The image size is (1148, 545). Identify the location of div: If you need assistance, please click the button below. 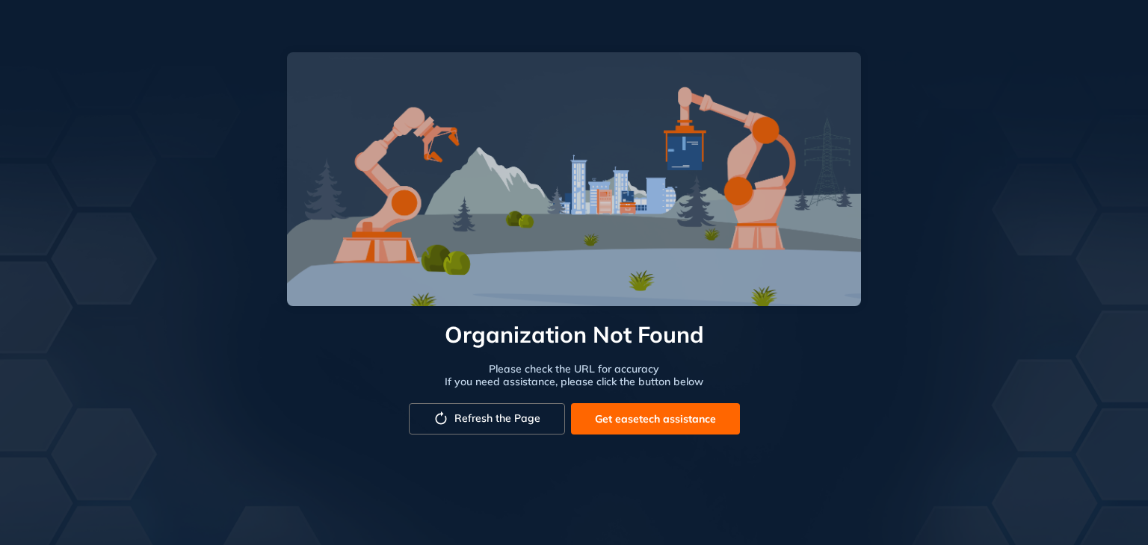
(574, 382).